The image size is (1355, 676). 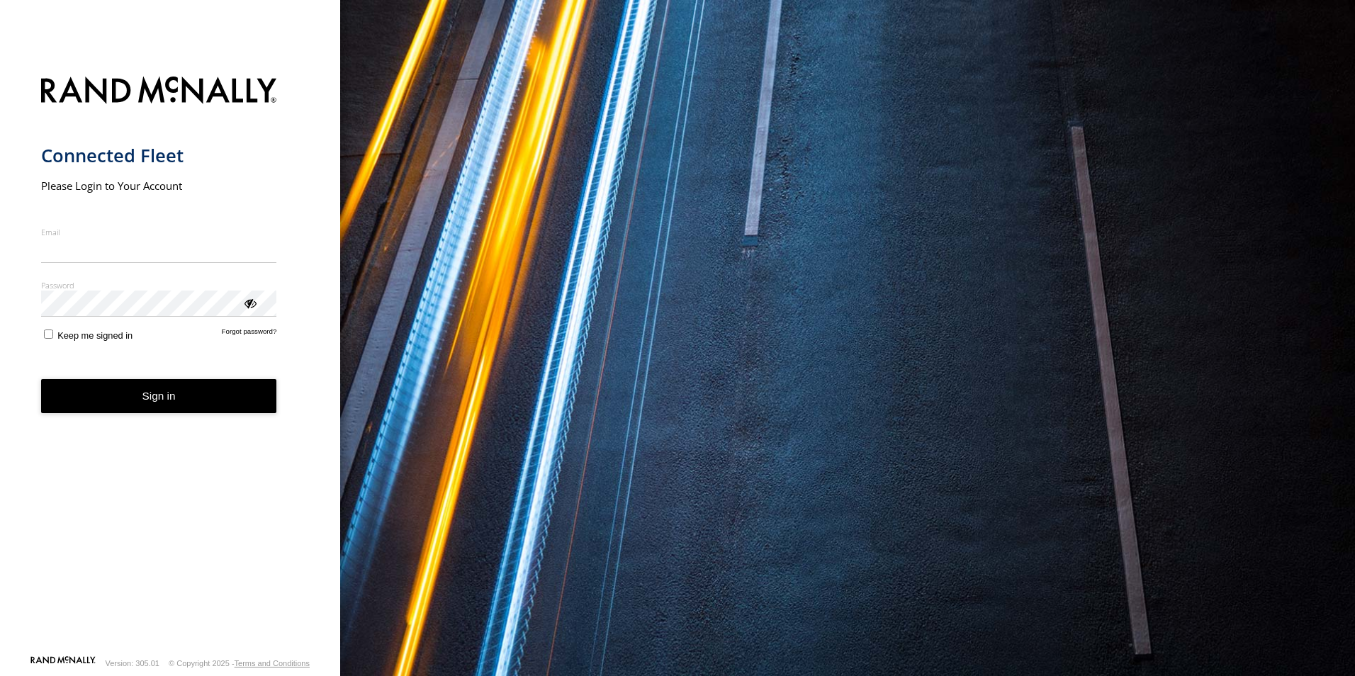 I want to click on label: Email, so click(x=159, y=232).